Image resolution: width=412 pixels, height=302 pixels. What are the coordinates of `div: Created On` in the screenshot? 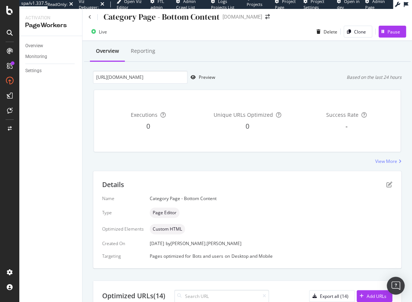 It's located at (123, 243).